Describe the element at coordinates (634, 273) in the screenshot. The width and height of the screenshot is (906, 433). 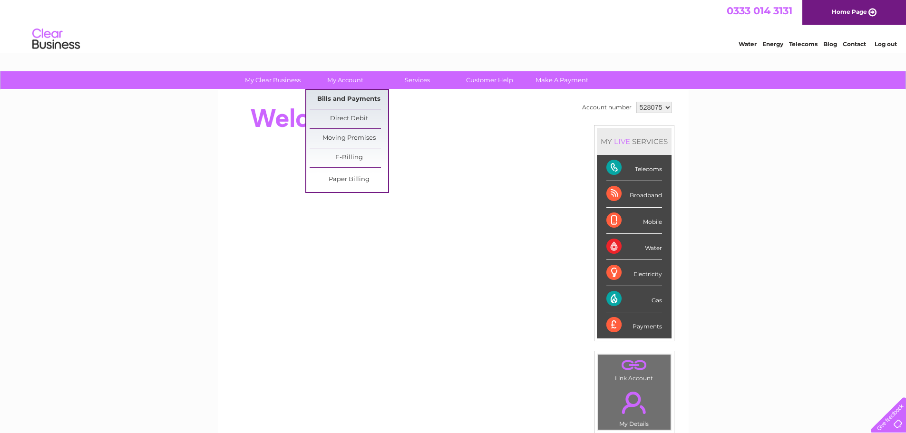
I see `div: Electricity` at that location.